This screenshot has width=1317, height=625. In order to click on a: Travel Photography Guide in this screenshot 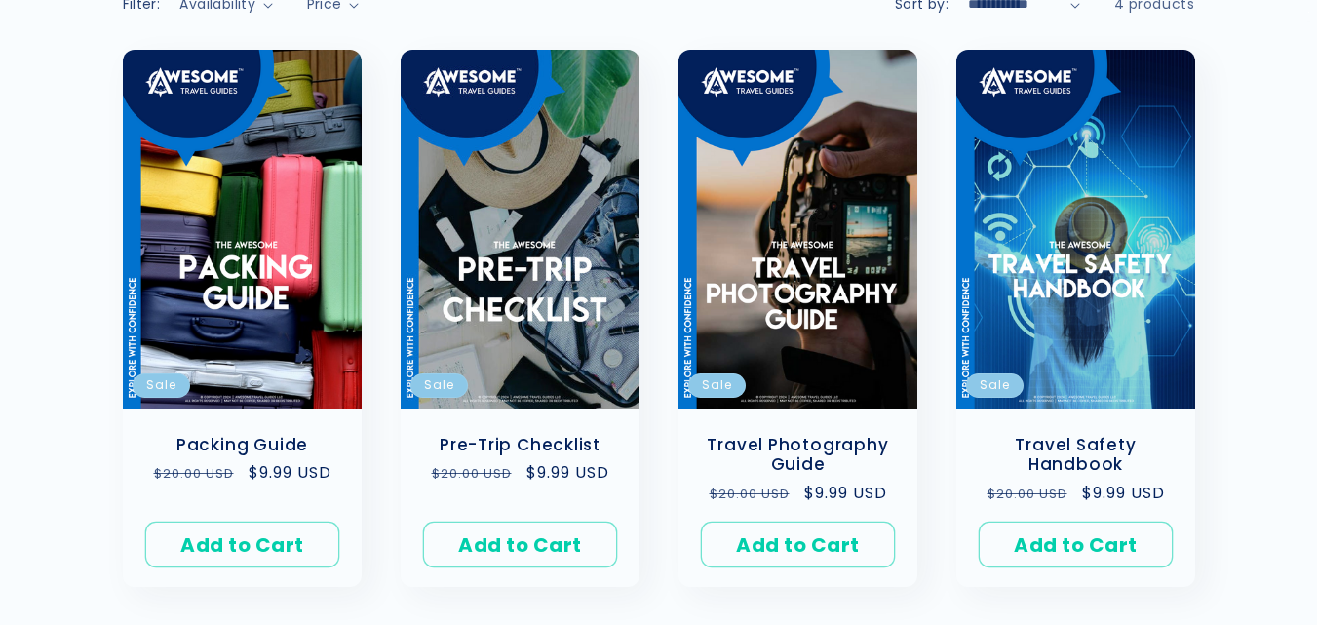, I will do `click(797, 455)`.